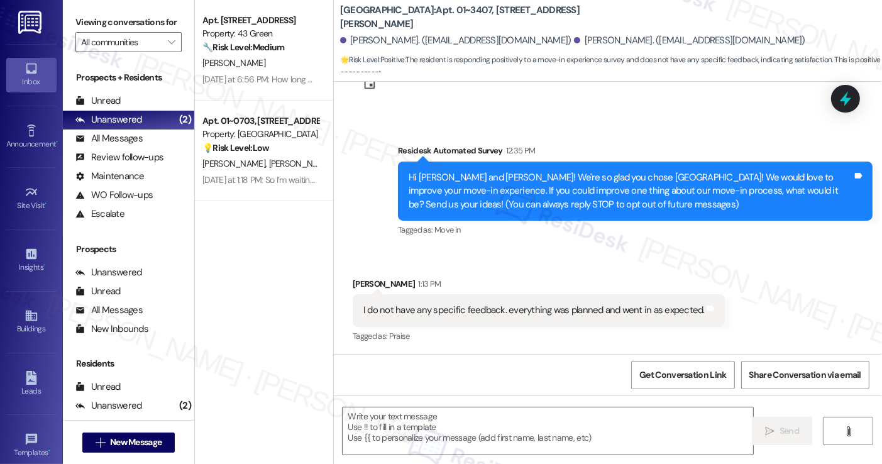  Describe the element at coordinates (399, 336) in the screenshot. I see `span: Praise` at that location.